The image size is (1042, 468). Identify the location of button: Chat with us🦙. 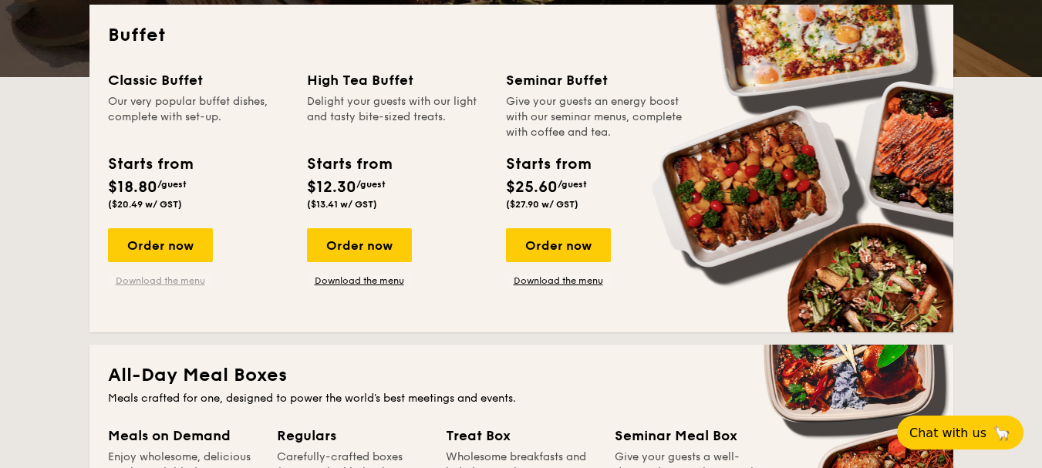
(960, 433).